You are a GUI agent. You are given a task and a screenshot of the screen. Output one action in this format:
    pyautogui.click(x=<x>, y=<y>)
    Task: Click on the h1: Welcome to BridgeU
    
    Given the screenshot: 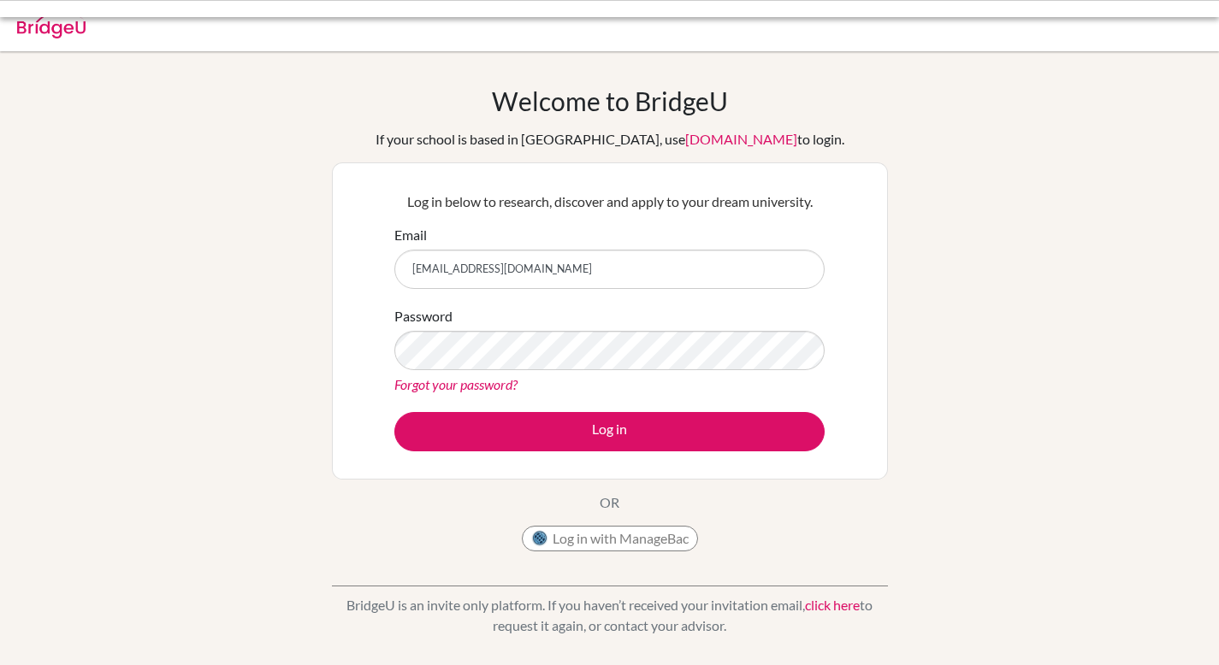 What is the action you would take?
    pyautogui.click(x=610, y=101)
    